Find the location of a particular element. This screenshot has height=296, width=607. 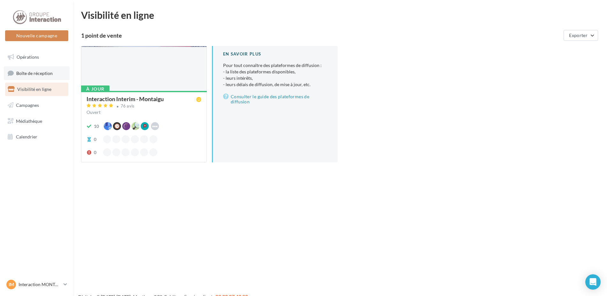

div: Interaction Interim - Montaigu is located at coordinates (125, 99).